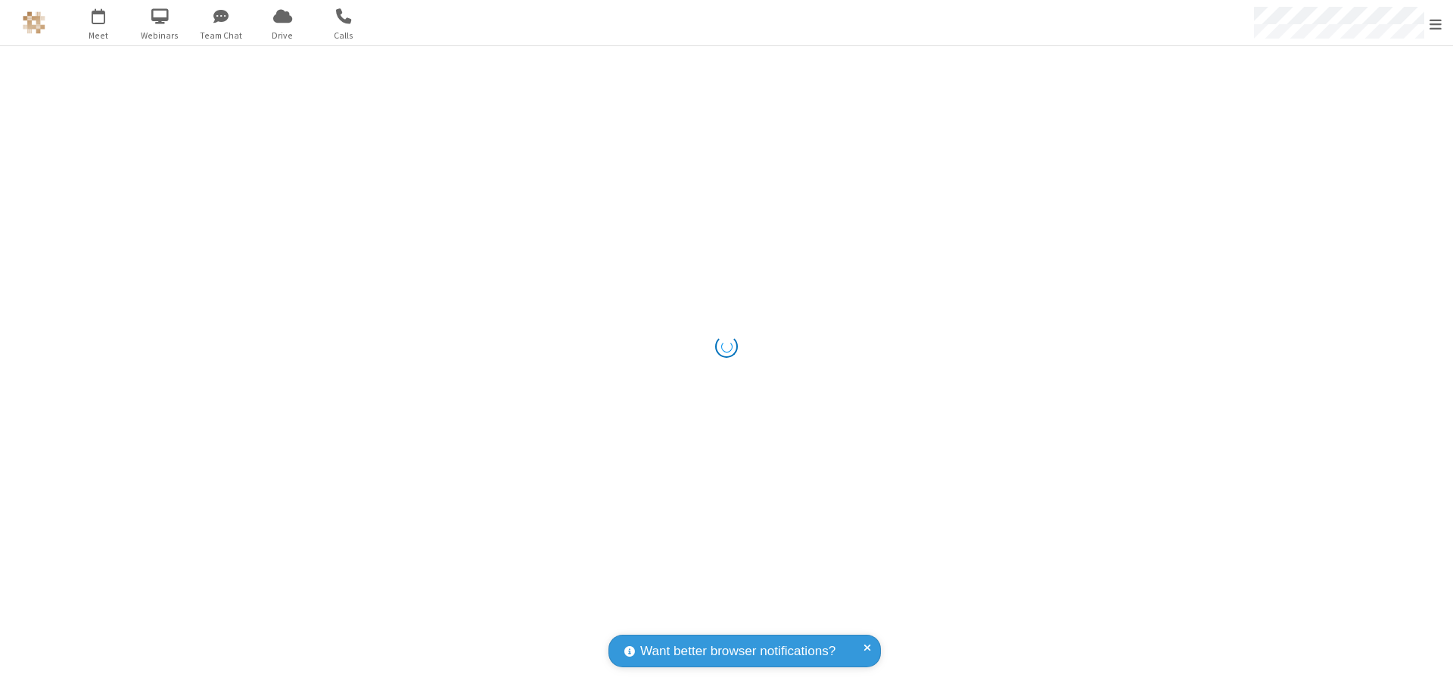  I want to click on span: Want better browser notifications?, so click(738, 652).